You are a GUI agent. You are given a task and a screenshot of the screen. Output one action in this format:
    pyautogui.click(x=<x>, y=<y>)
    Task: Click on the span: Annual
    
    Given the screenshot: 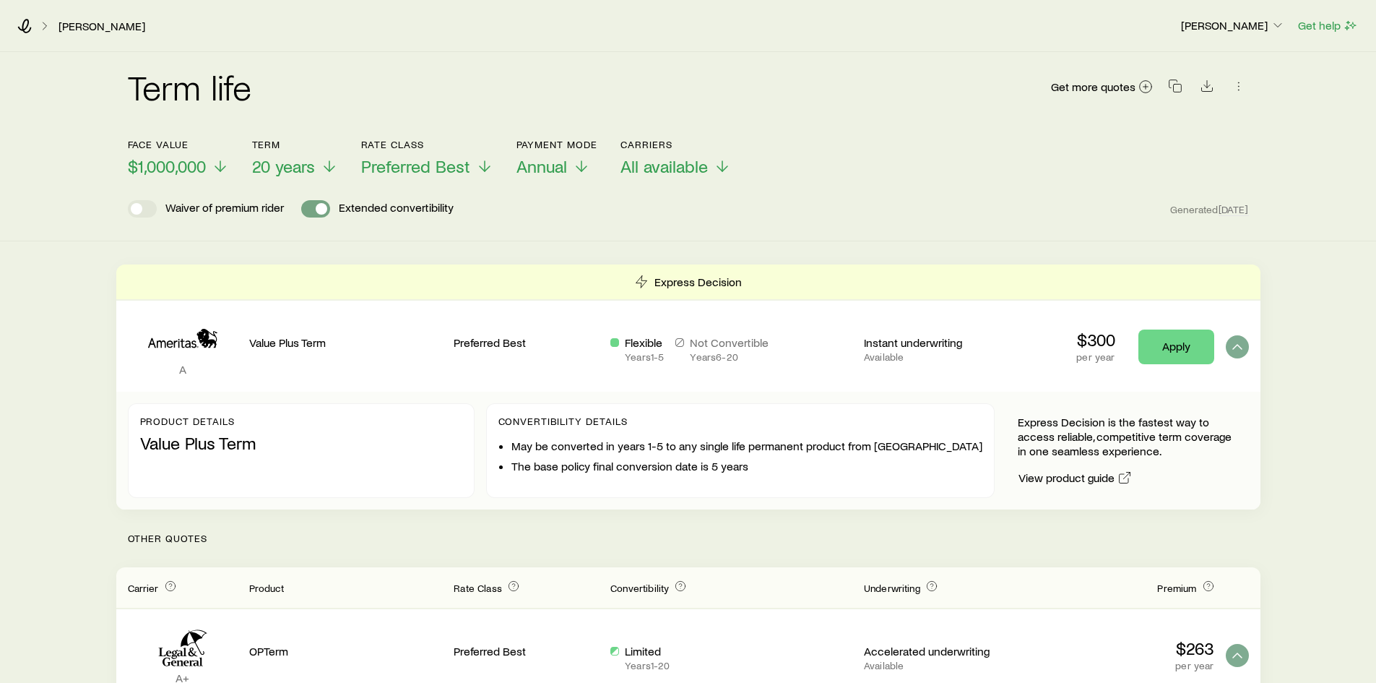 What is the action you would take?
    pyautogui.click(x=542, y=166)
    